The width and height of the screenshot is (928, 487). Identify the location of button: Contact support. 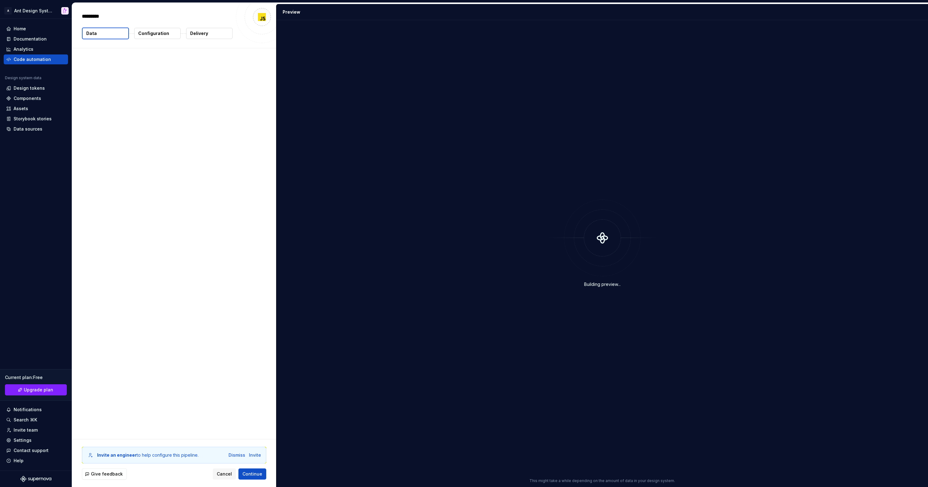
(36, 450).